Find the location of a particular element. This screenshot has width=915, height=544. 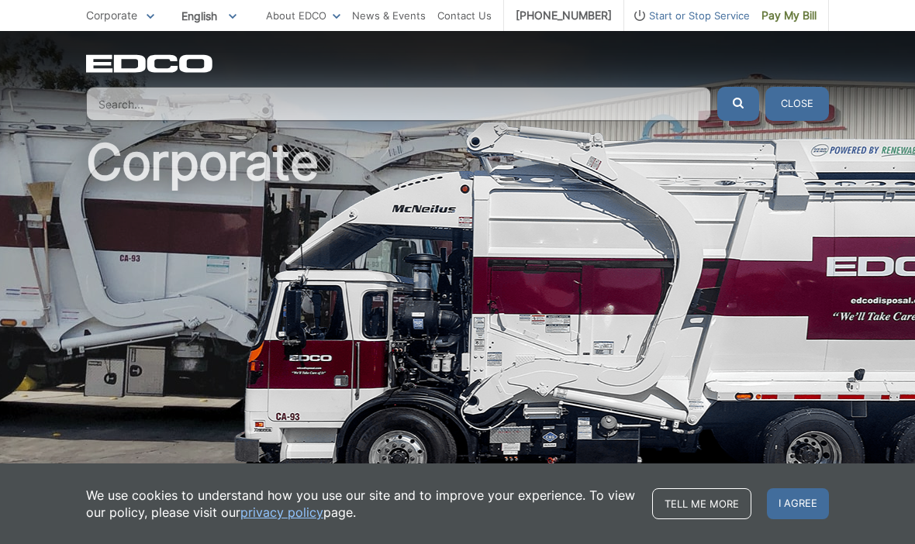

a: privacy policy is located at coordinates (282, 513).